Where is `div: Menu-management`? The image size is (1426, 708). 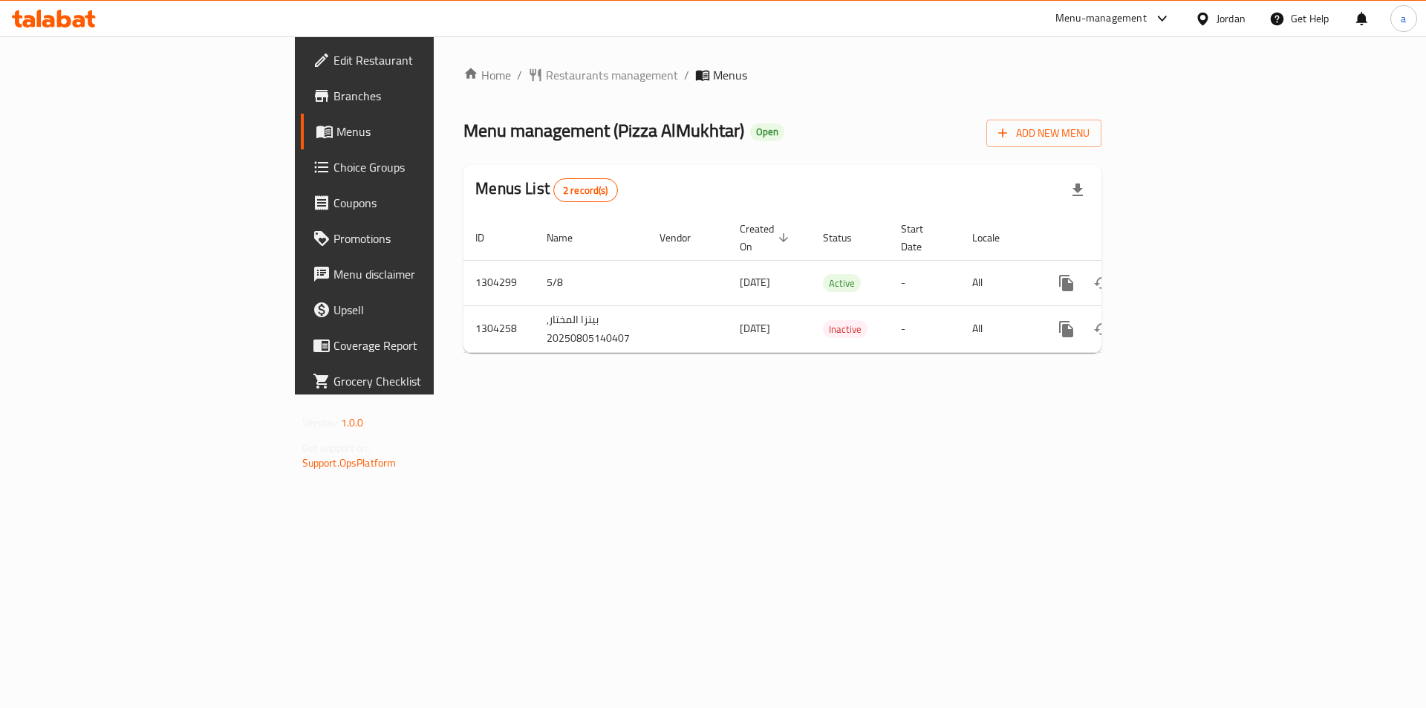 div: Menu-management is located at coordinates (1101, 19).